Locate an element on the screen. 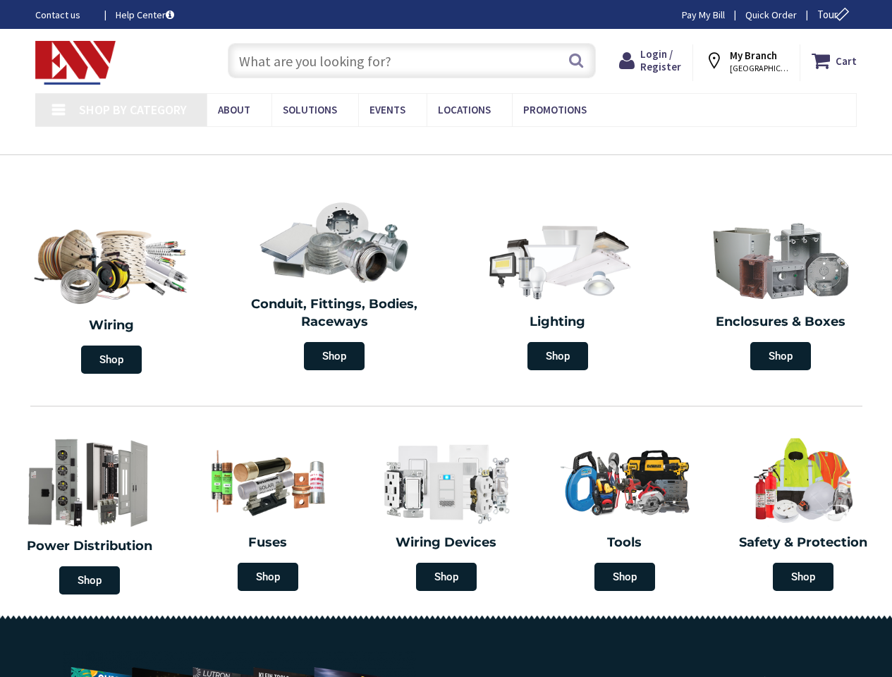 The width and height of the screenshot is (892, 677). h2: Safety & Protection is located at coordinates (802, 543).